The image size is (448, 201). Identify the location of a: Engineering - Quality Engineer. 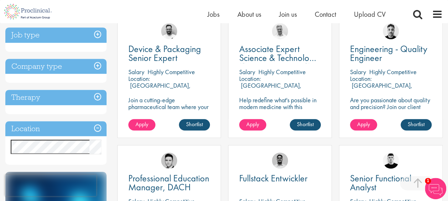
(391, 53).